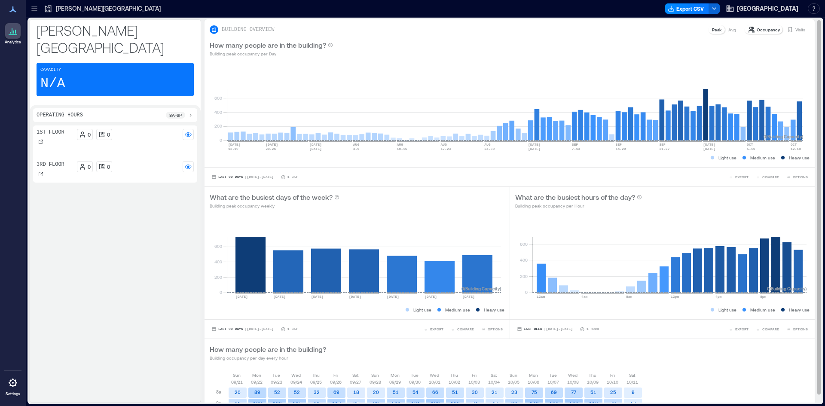 The width and height of the screenshot is (825, 406). What do you see at coordinates (534, 392) in the screenshot?
I see `text: 75` at bounding box center [534, 392].